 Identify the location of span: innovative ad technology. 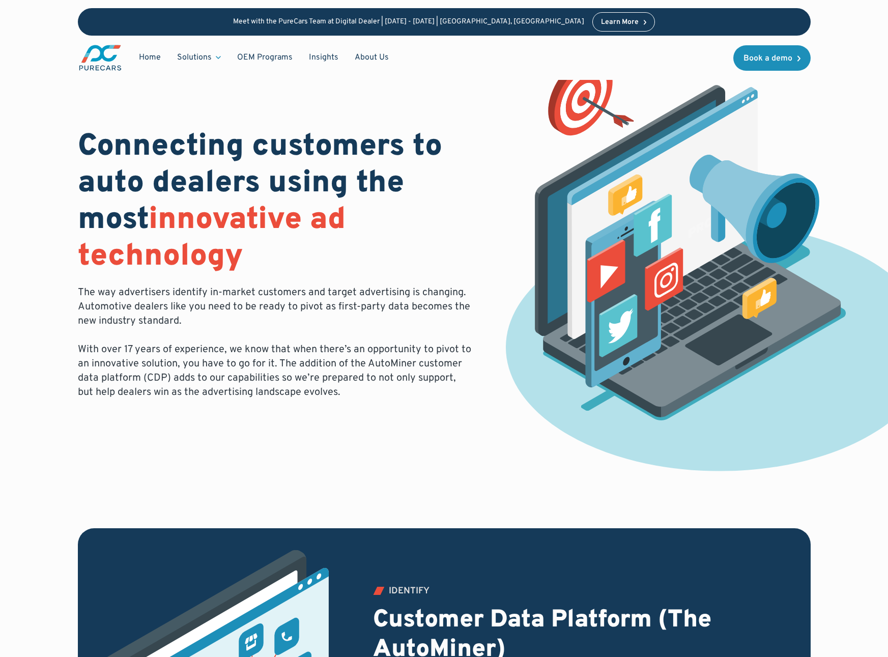
(212, 239).